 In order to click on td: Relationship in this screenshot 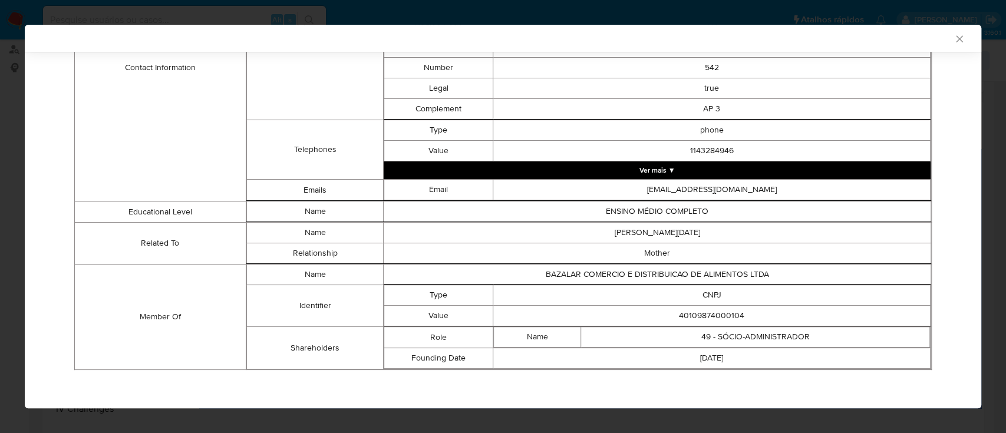, I will do `click(315, 253)`.